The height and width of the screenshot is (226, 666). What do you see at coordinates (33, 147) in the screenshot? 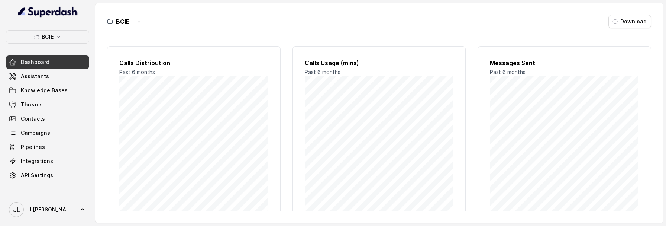
I see `span: Pipelines` at bounding box center [33, 147].